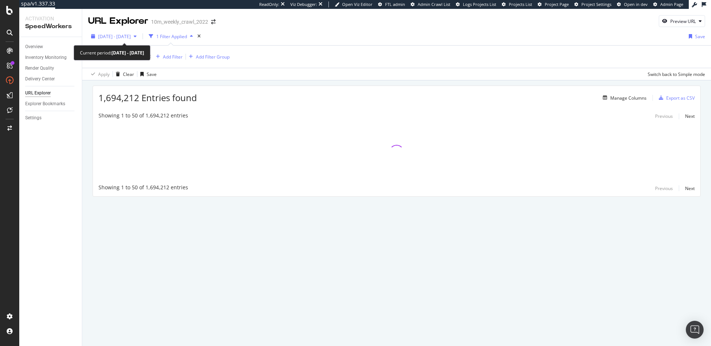  What do you see at coordinates (636, 4) in the screenshot?
I see `span: Open in dev` at bounding box center [636, 4].